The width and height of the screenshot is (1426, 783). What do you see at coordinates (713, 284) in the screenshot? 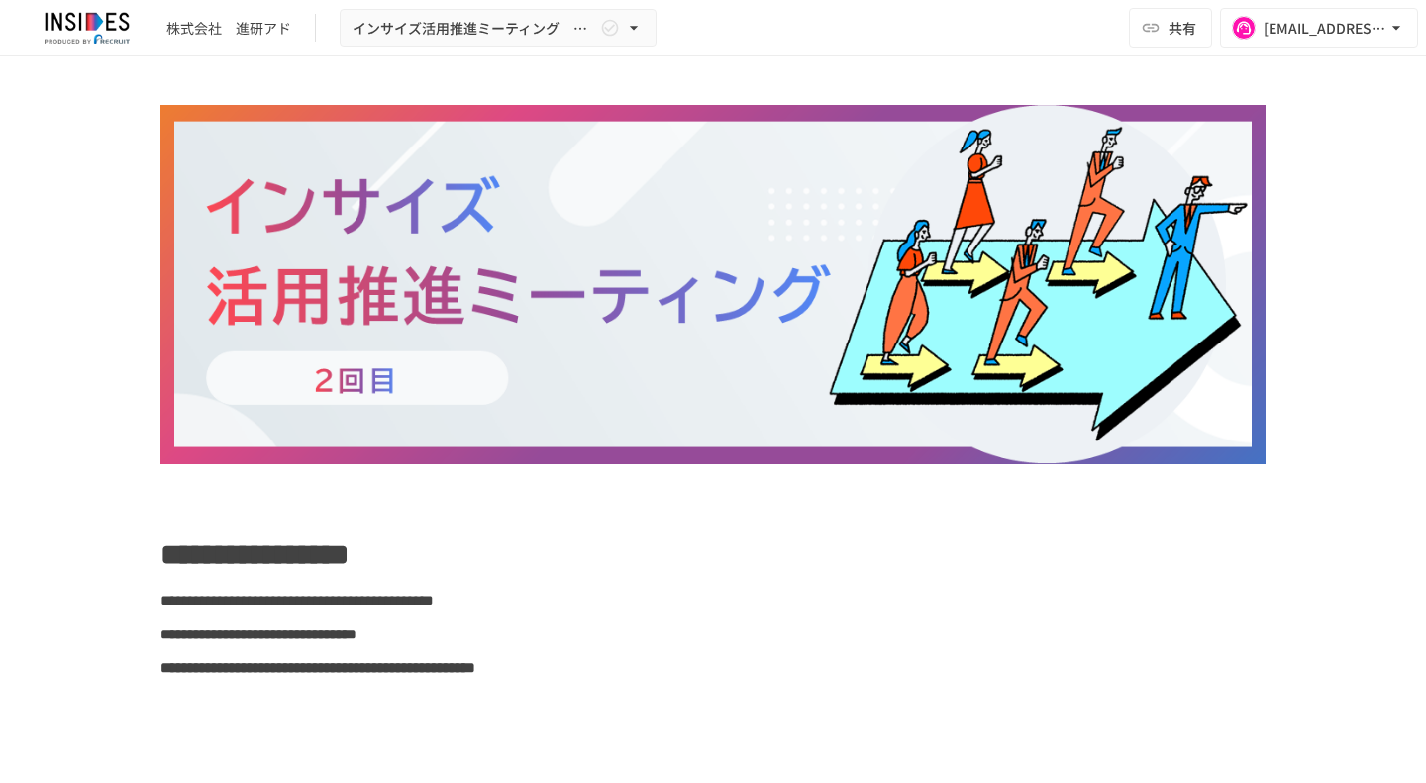
I see `img: NrlE7Ik39OzdkgCBRWB5nJzhj89DwoNqB6ew7CqHDty` at bounding box center [713, 284].